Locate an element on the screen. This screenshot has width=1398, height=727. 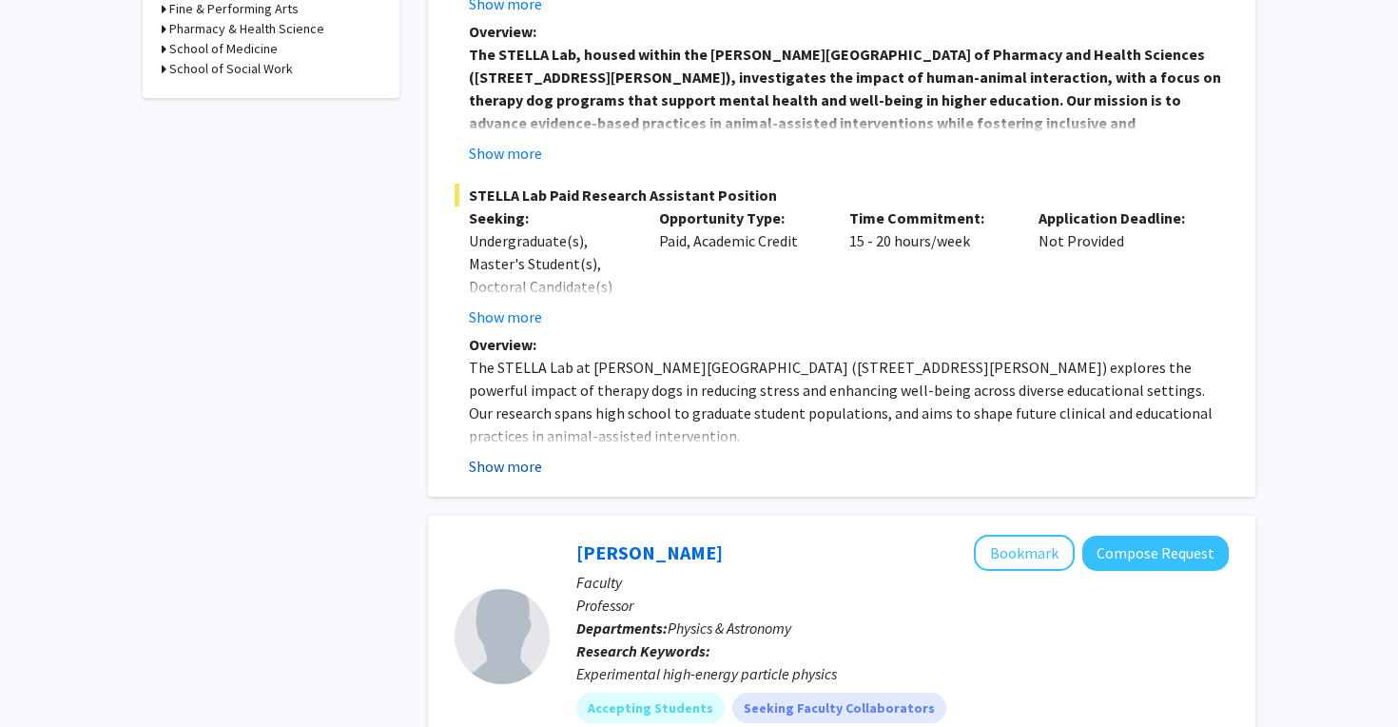
p: Time Commitment: is located at coordinates (930, 218).